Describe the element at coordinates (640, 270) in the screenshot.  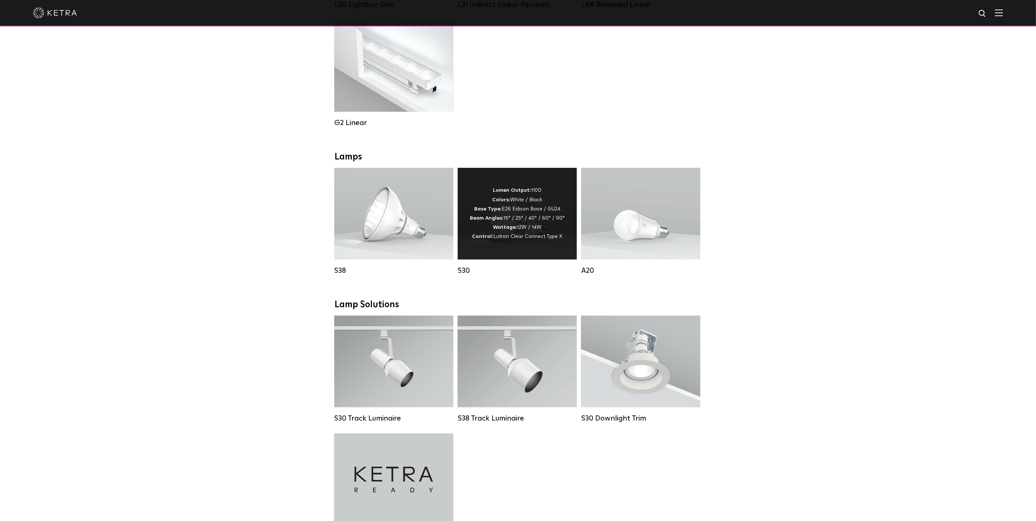
I see `div: A20` at that location.